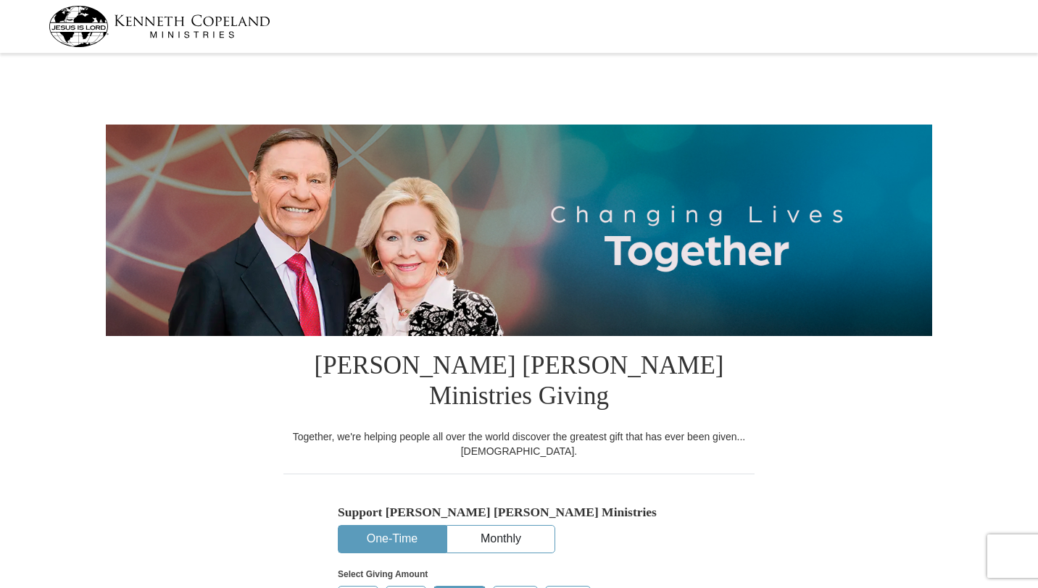 The width and height of the screenshot is (1038, 588). I want to click on button: Monthly, so click(501, 539).